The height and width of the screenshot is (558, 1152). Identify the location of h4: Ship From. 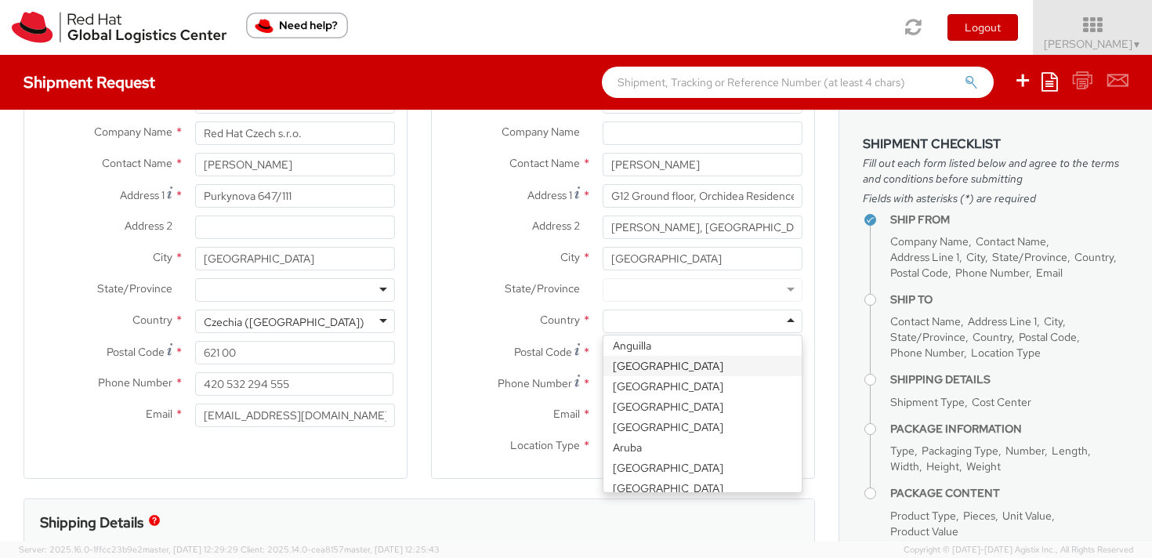
(1009, 219).